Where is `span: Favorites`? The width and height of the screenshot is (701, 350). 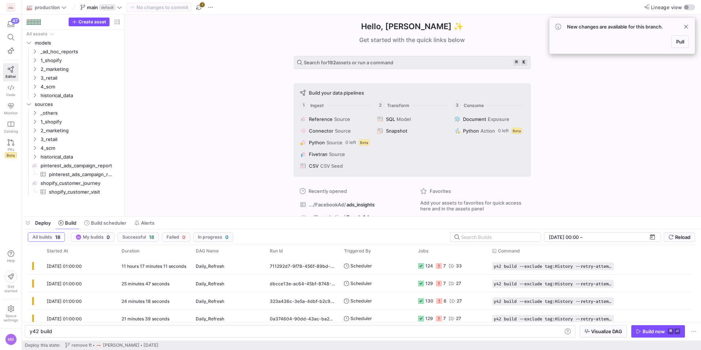
span: Favorites is located at coordinates (440, 191).